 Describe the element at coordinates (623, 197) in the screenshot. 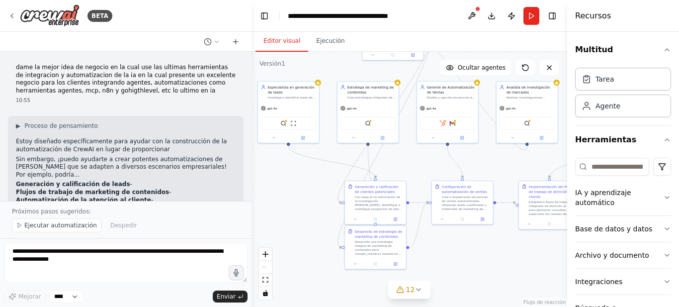

I see `button: IA y aprendizaje automático` at that location.